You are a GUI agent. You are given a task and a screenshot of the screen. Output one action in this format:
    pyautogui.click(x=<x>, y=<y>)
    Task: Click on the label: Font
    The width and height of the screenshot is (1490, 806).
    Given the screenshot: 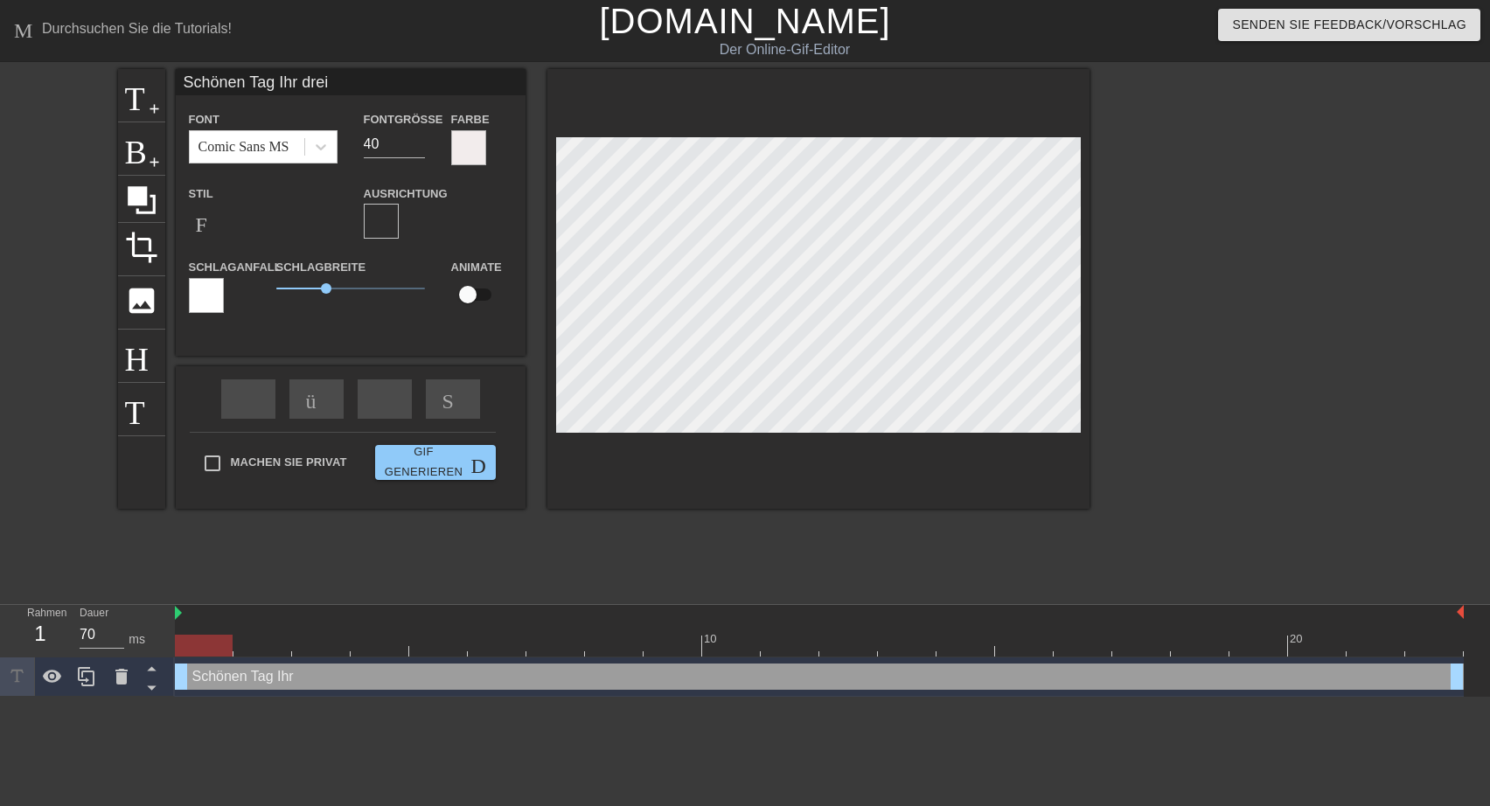 What is the action you would take?
    pyautogui.click(x=204, y=120)
    